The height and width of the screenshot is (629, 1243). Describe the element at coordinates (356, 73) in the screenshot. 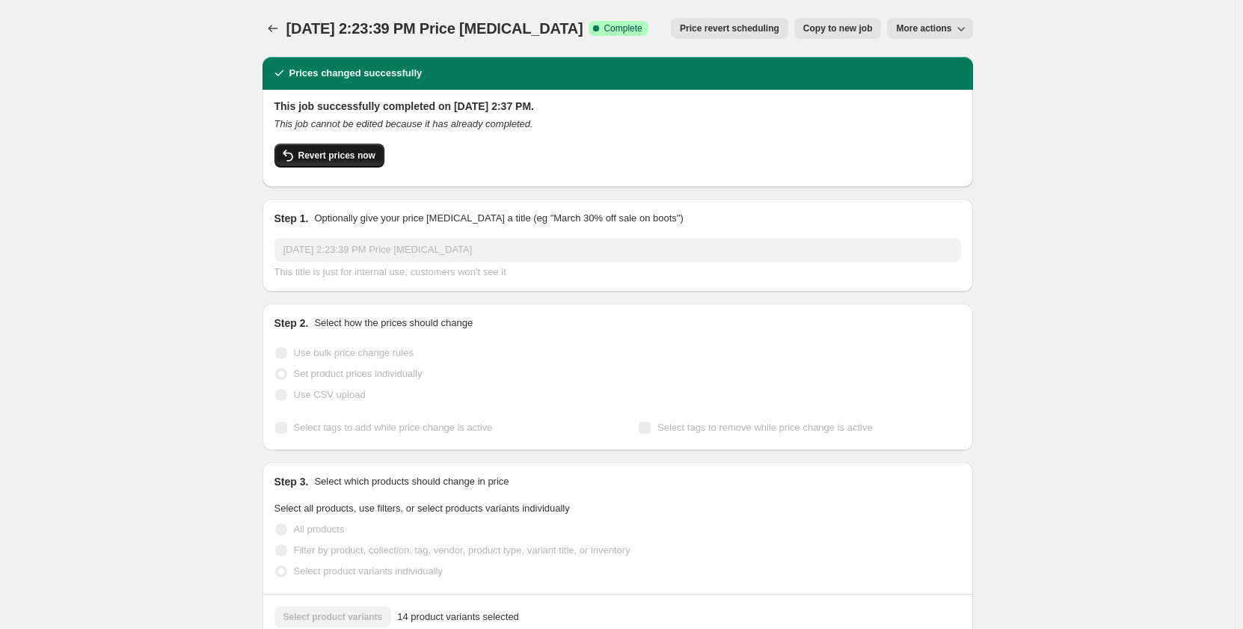

I see `h2: Prices changed successfully` at that location.